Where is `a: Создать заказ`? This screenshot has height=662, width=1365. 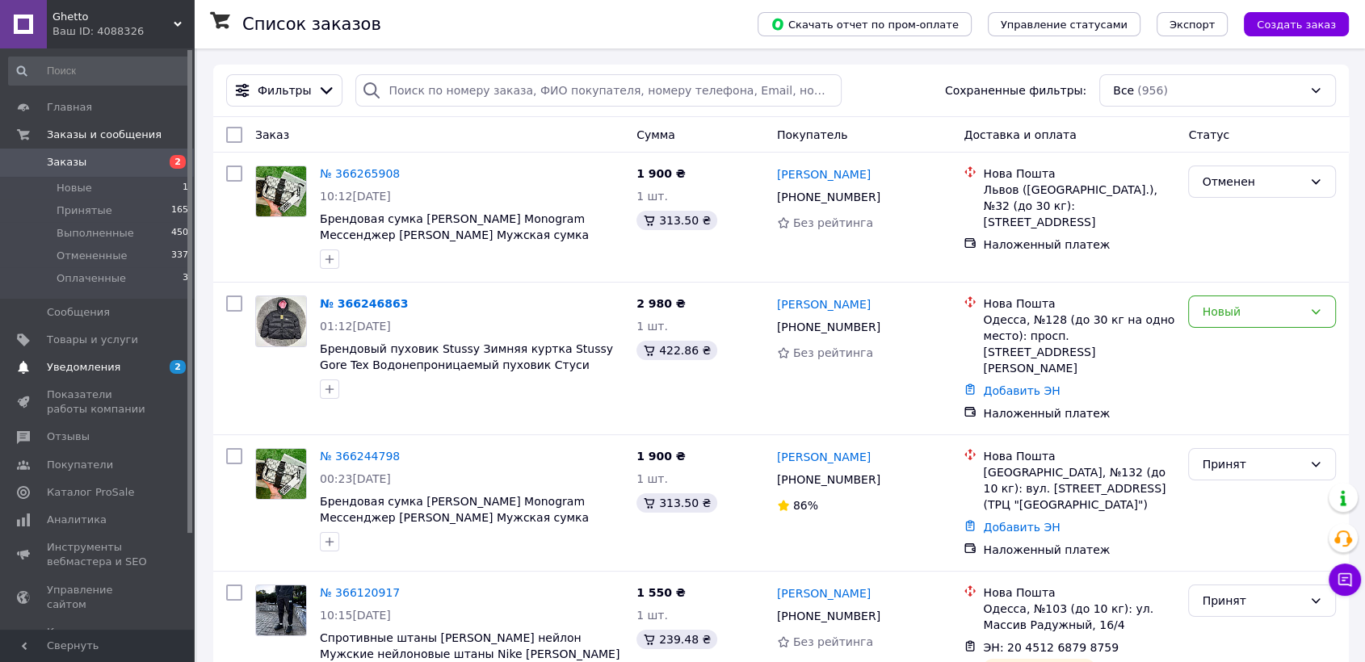
a: Создать заказ is located at coordinates (1288, 23).